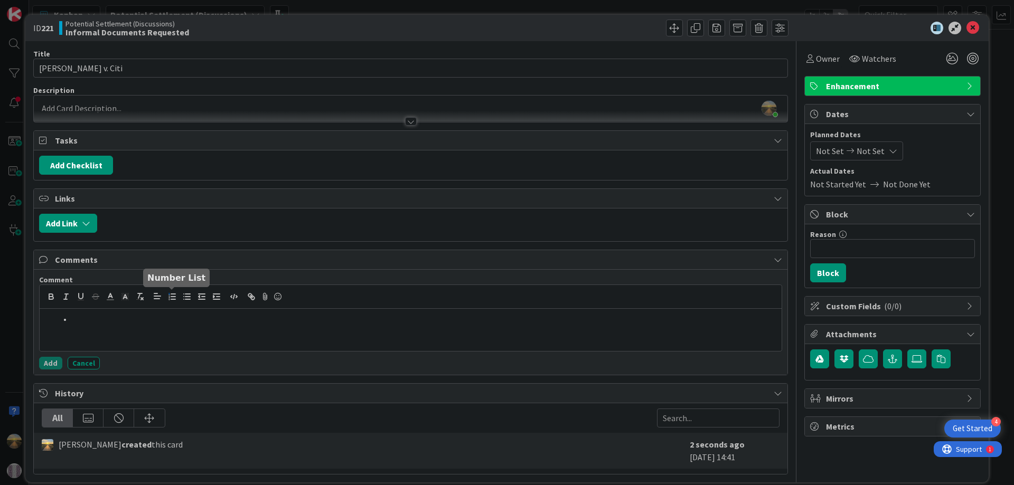  I want to click on span: Not Done Yet, so click(907, 184).